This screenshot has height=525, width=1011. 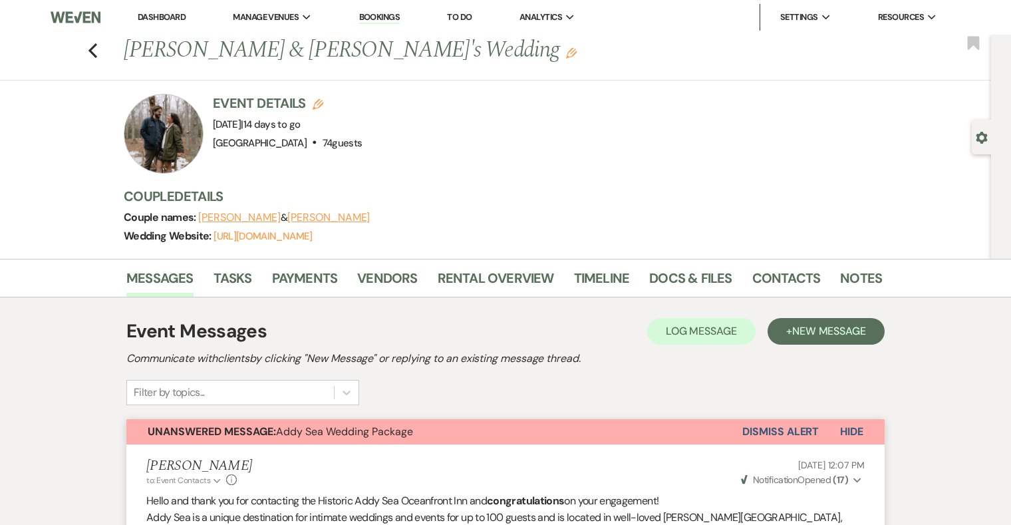 I want to click on button: NotificationOpened (17), so click(x=801, y=480).